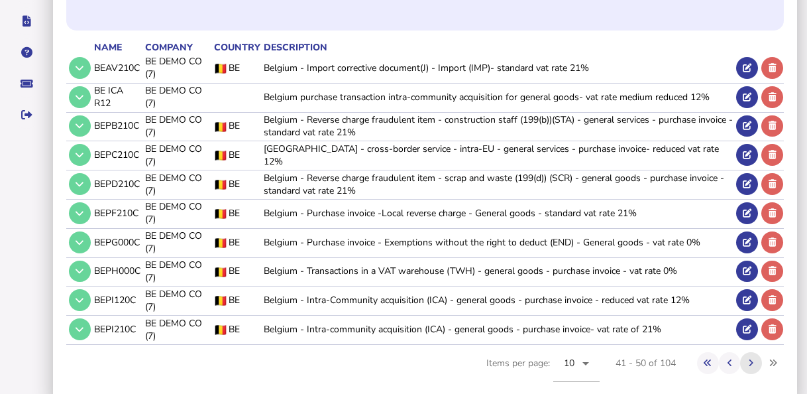 This screenshot has width=807, height=394. Describe the element at coordinates (497, 68) in the screenshot. I see `td: Belgium - Import corrective document(J) - Import (IMP)- standard vat rate 21%` at that location.